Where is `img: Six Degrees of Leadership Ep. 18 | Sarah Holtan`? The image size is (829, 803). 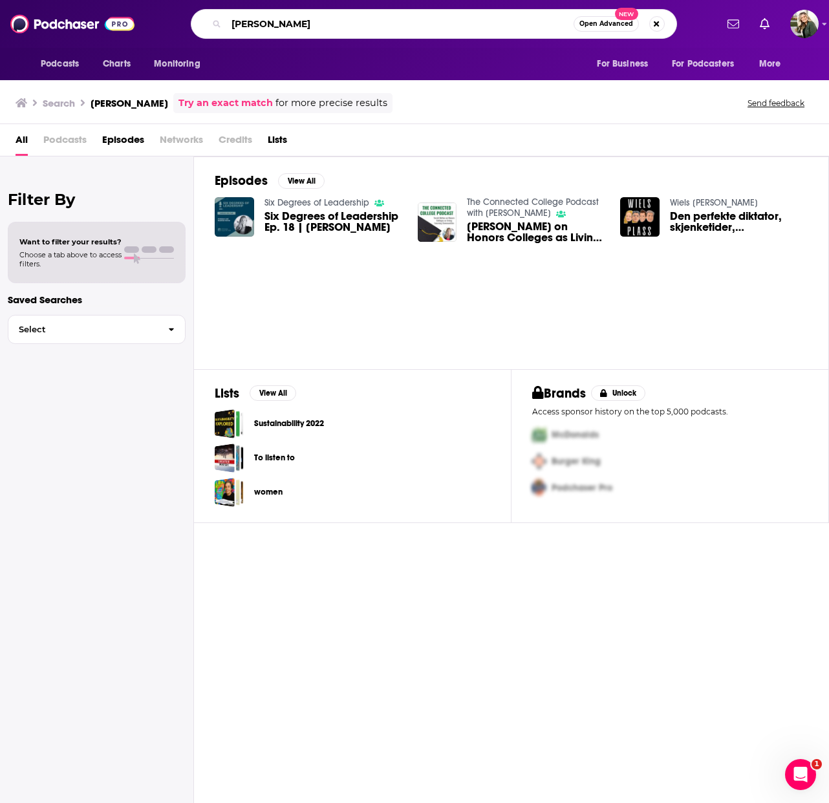
img: Six Degrees of Leadership Ep. 18 | Sarah Holtan is located at coordinates (234, 217).